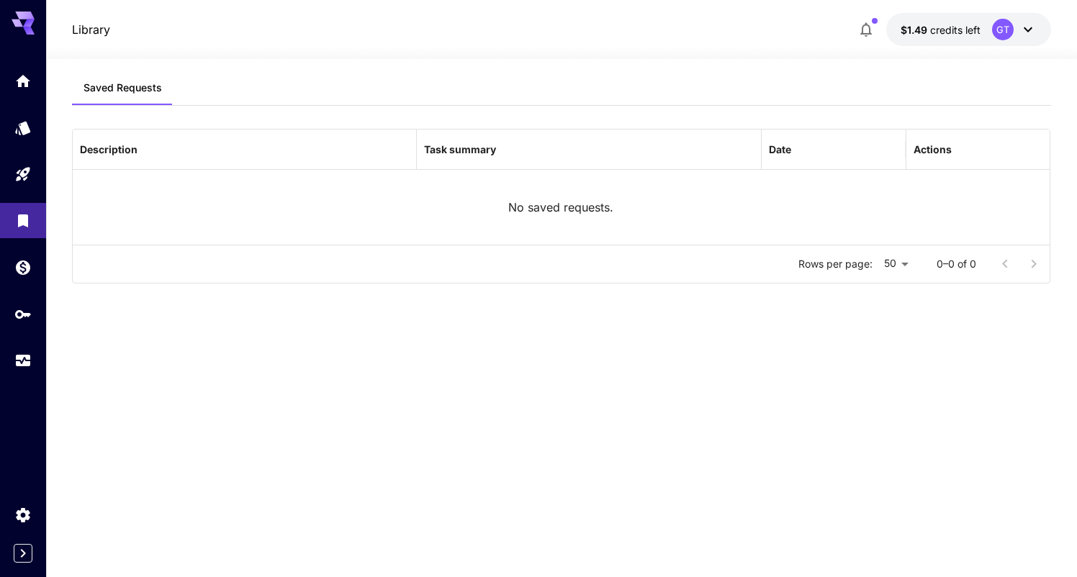 The height and width of the screenshot is (577, 1077). Describe the element at coordinates (23, 81) in the screenshot. I see `div: Home` at that location.